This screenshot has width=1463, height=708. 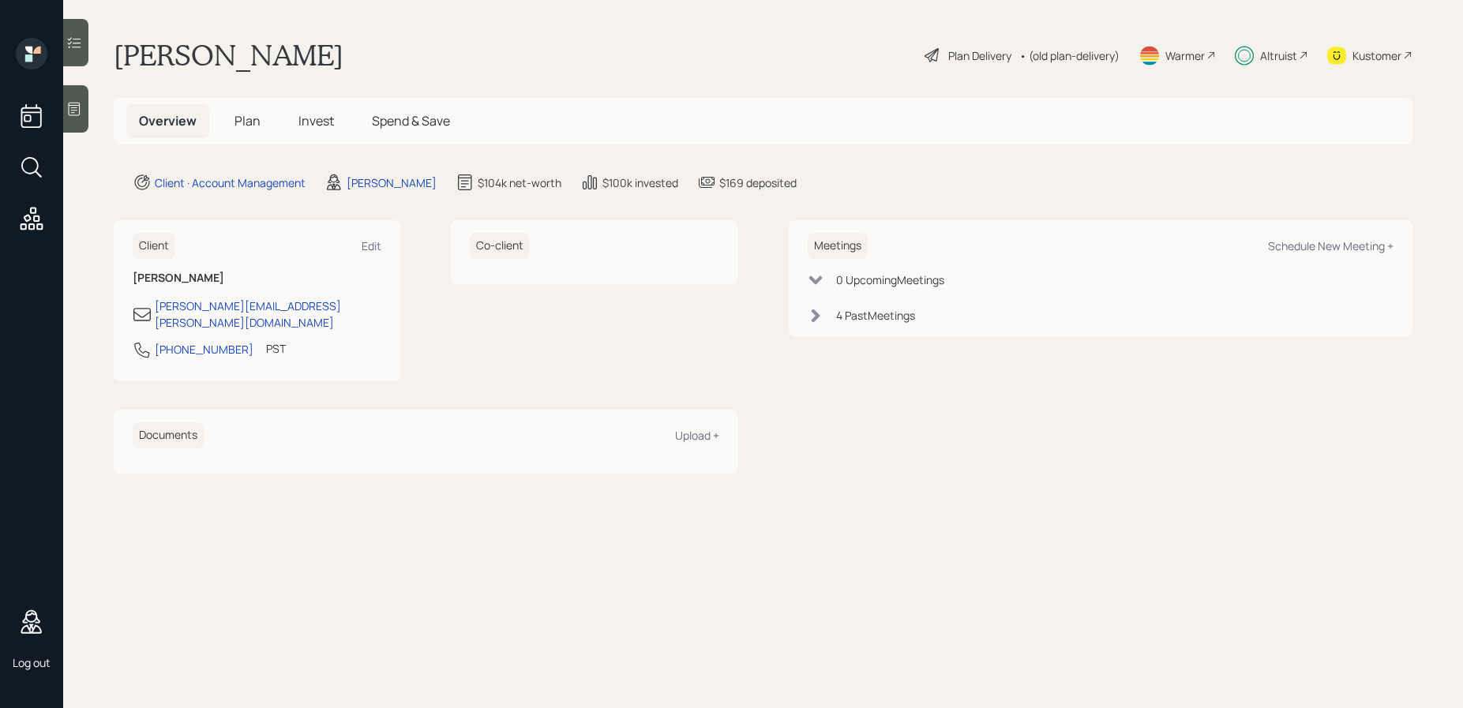 What do you see at coordinates (980, 55) in the screenshot?
I see `div: Plan Delivery` at bounding box center [980, 55].